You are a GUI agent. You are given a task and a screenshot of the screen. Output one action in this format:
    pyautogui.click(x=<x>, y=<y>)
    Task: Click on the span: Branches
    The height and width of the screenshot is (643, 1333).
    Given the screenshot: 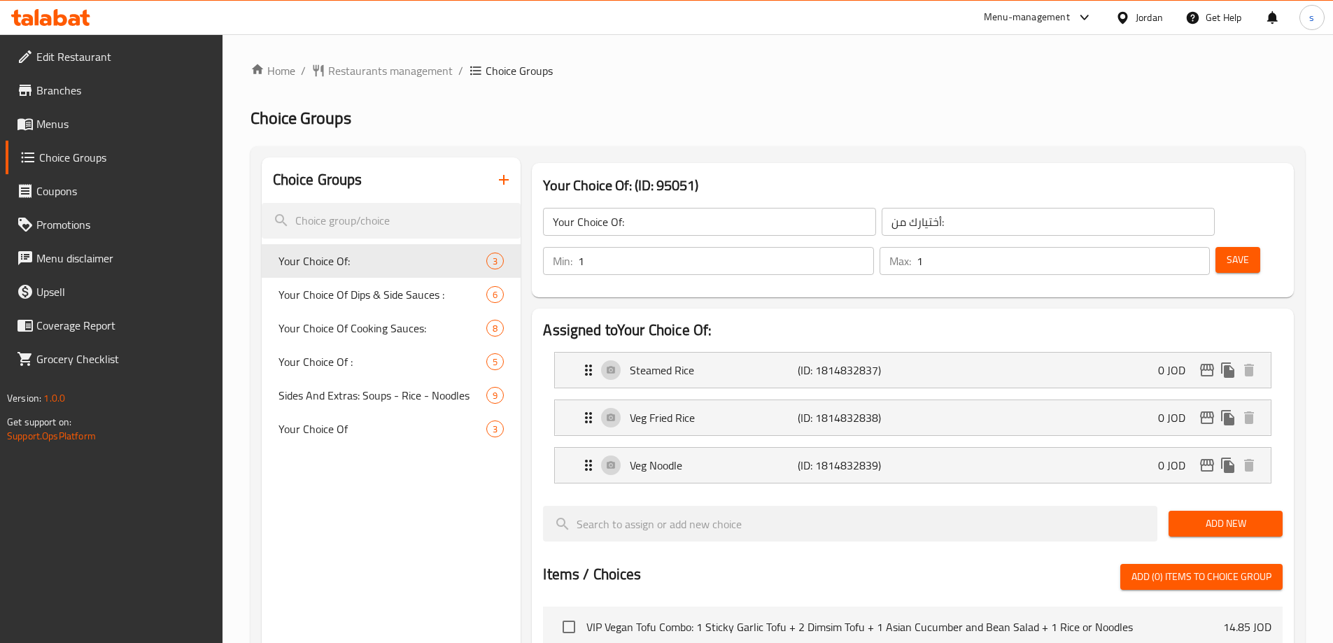 What is the action you would take?
    pyautogui.click(x=124, y=90)
    